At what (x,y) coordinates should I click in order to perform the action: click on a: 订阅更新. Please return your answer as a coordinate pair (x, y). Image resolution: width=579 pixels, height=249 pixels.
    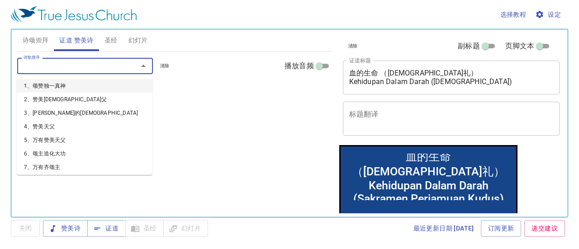
    Looking at the image, I should click on (501, 228).